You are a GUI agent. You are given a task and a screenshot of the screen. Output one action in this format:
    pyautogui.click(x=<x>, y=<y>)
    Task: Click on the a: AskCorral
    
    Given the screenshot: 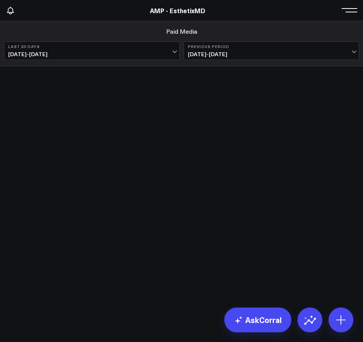 What is the action you would take?
    pyautogui.click(x=258, y=320)
    